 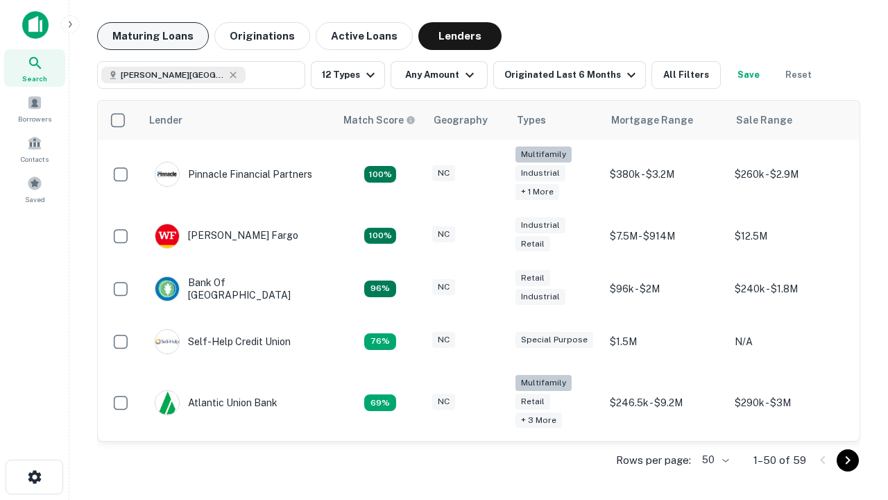 I want to click on div: Borrowers, so click(x=35, y=108).